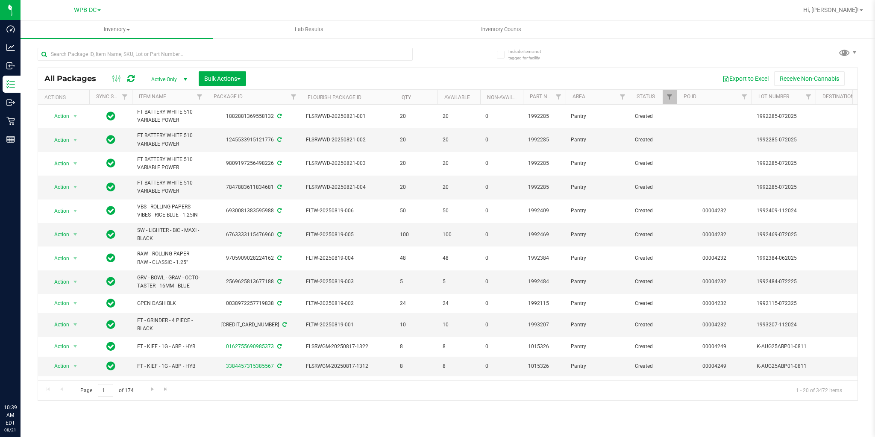  I want to click on a: Inventory, so click(117, 29).